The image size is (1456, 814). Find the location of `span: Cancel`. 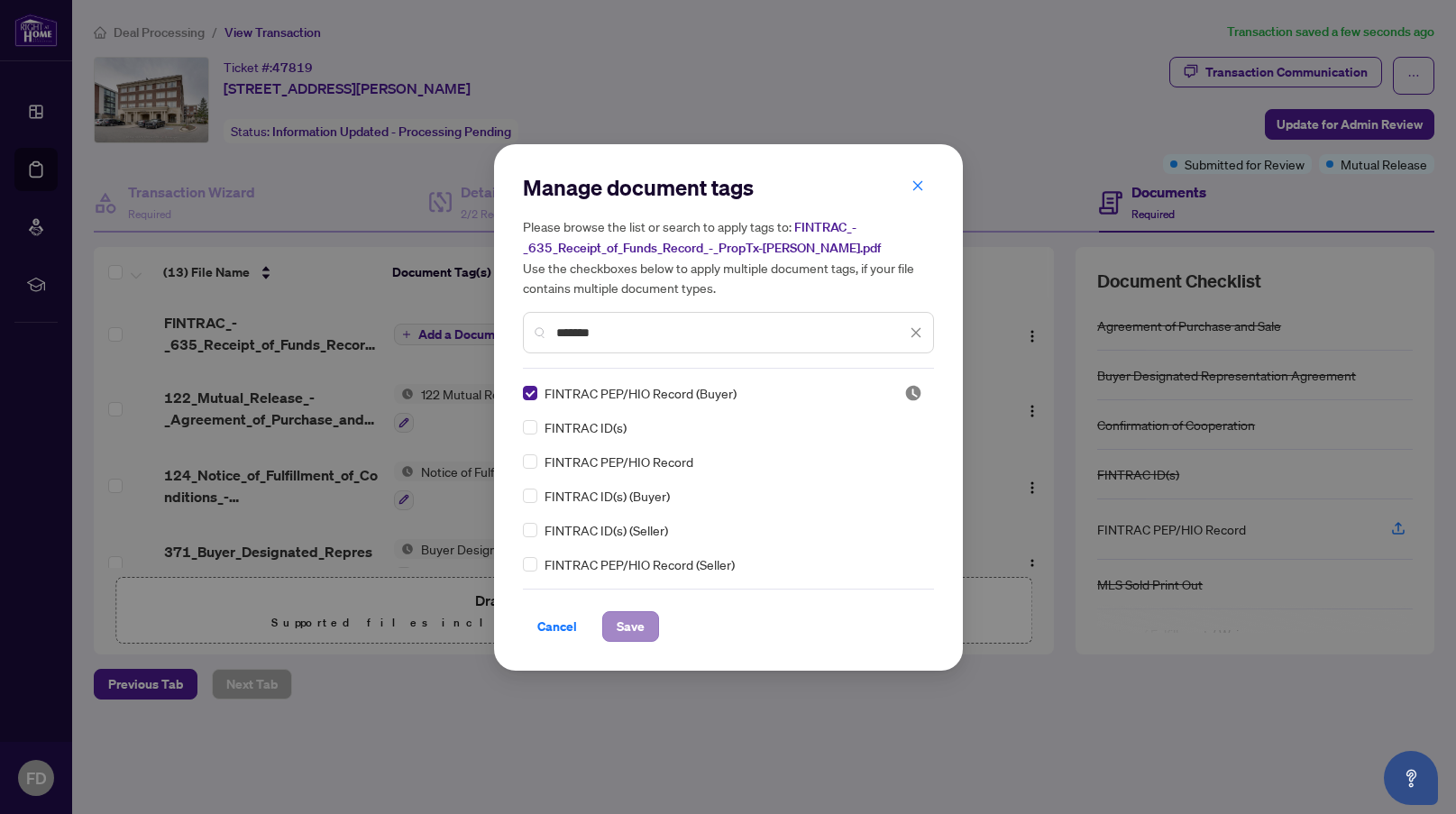

span: Cancel is located at coordinates (557, 626).